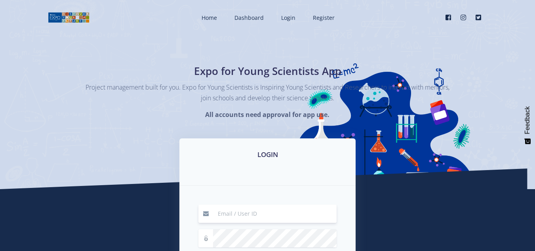 The height and width of the screenshot is (251, 535). What do you see at coordinates (268, 71) in the screenshot?
I see `h1: Expo for Young Scientists App` at bounding box center [268, 71].